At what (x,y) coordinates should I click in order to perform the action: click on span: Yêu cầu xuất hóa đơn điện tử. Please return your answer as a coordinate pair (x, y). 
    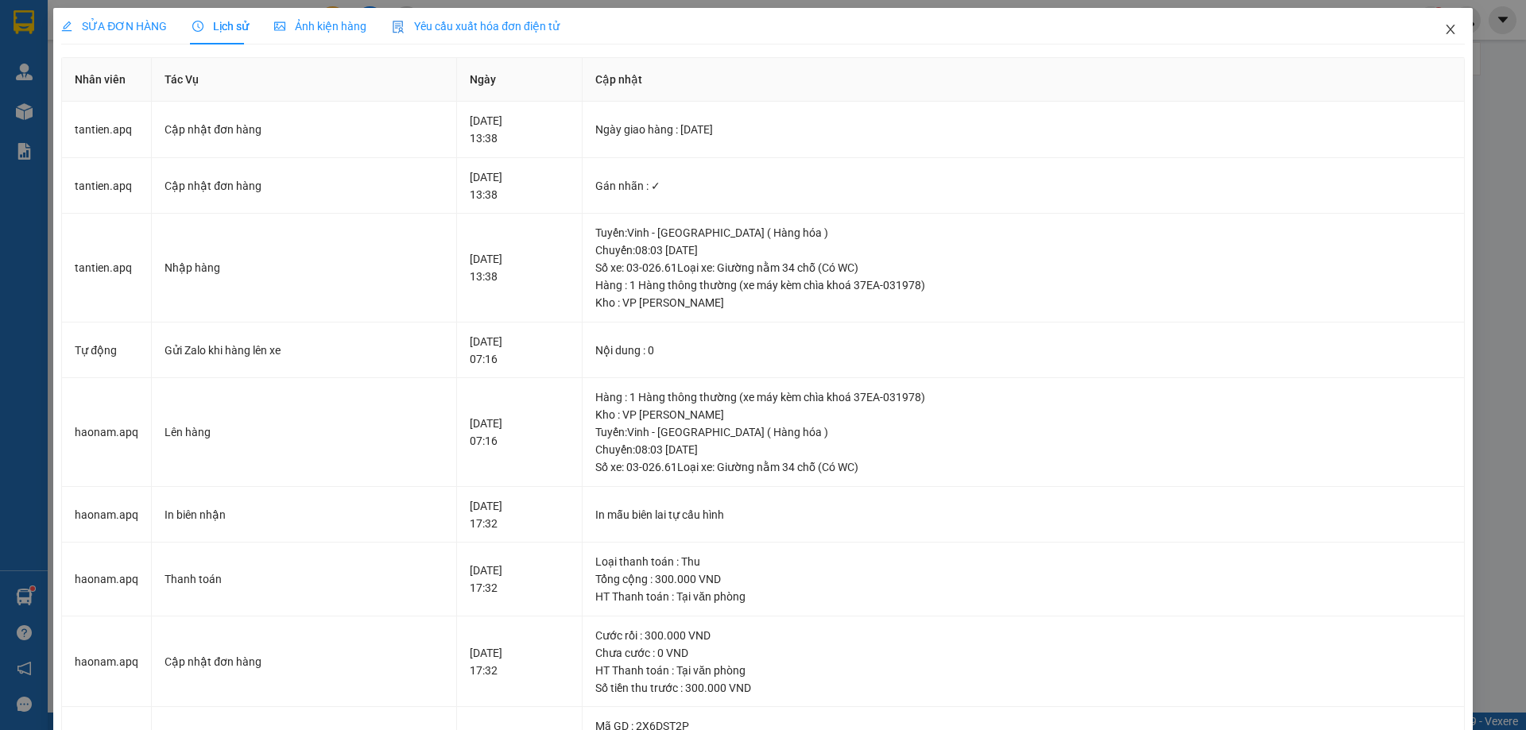
    Looking at the image, I should click on (475, 26).